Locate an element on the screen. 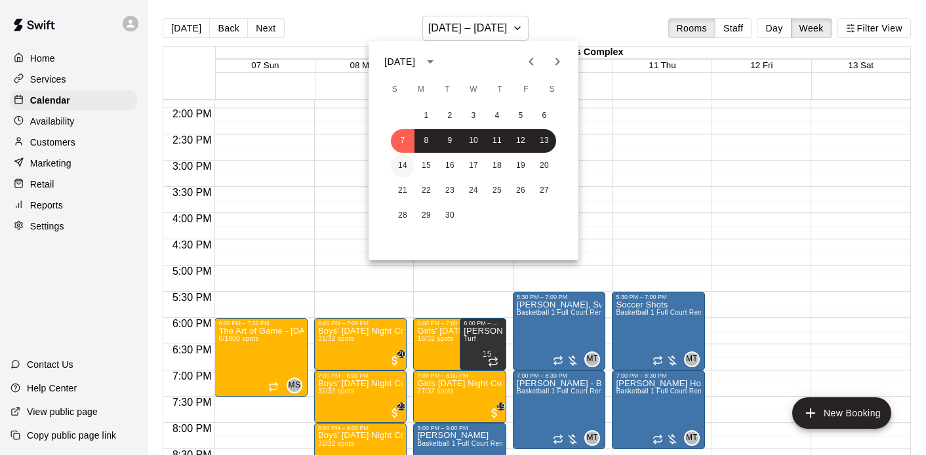 The height and width of the screenshot is (455, 926). button: 7 is located at coordinates (403, 141).